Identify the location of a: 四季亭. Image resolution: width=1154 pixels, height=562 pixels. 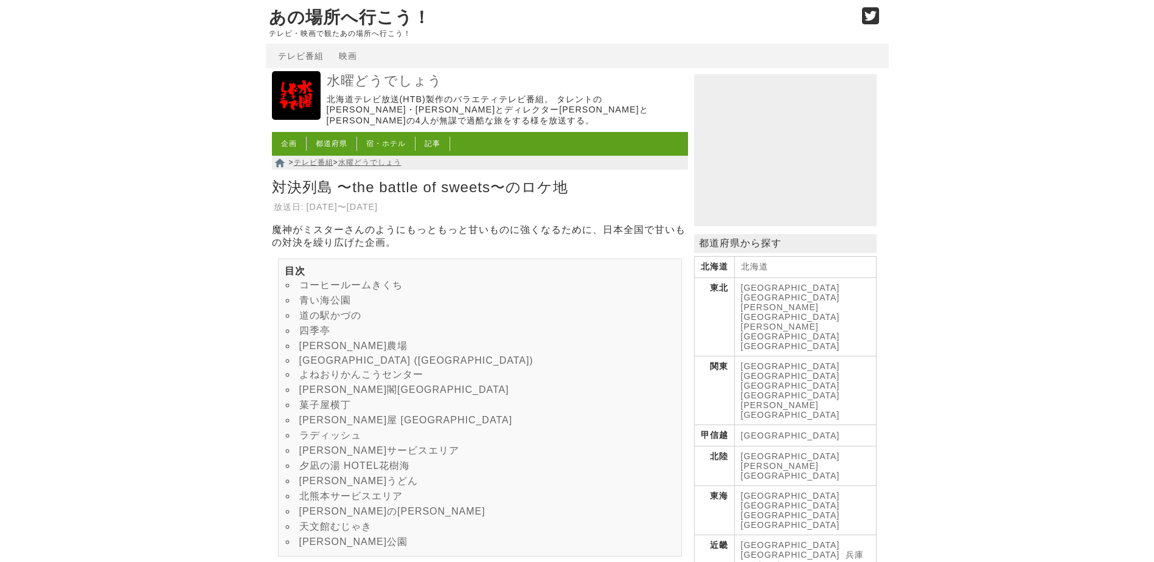
(314, 330).